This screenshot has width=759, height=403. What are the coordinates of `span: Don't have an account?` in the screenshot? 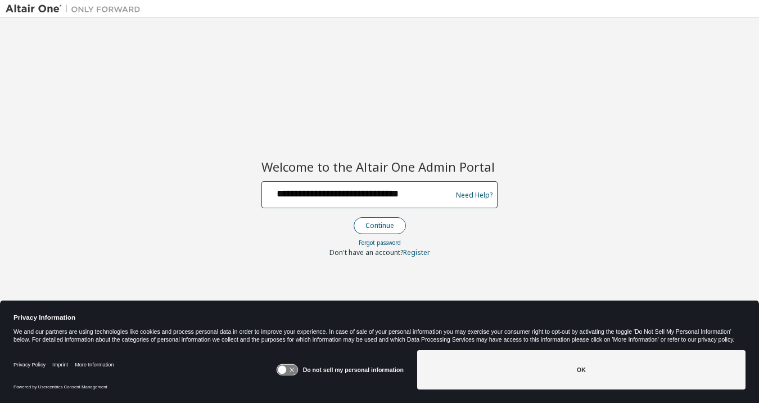 It's located at (366, 252).